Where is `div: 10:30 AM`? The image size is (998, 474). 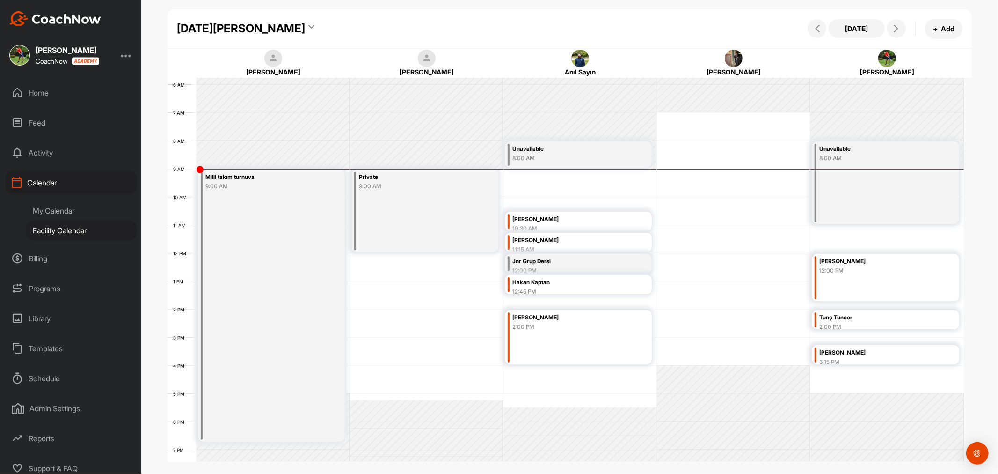 div: 10:30 AM is located at coordinates (569, 228).